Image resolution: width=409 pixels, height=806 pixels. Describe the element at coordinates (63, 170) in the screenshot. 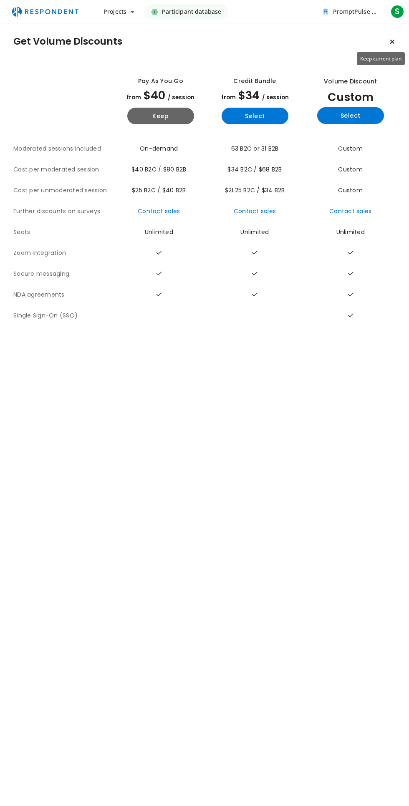

I see `th: Cost per moderated session` at that location.